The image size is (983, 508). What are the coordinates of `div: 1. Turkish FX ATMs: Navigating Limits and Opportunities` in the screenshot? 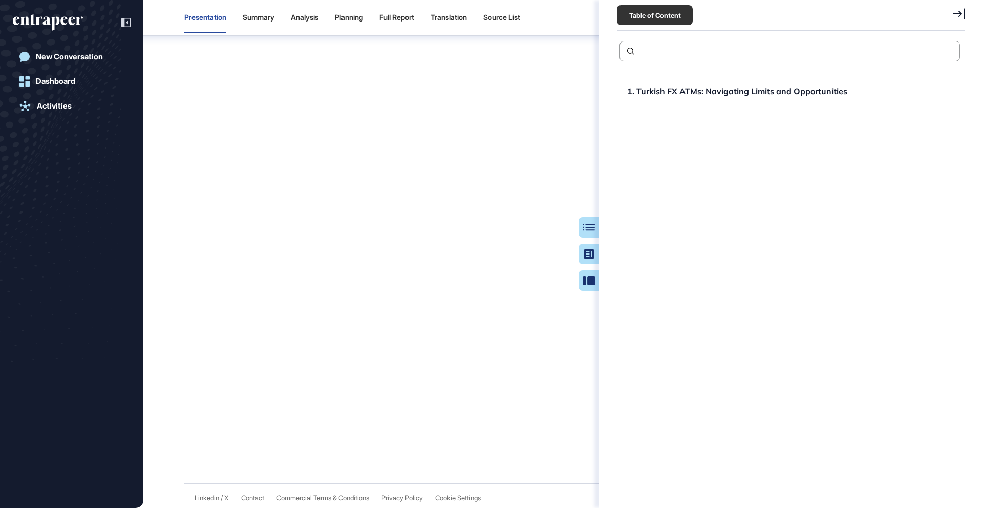 It's located at (737, 91).